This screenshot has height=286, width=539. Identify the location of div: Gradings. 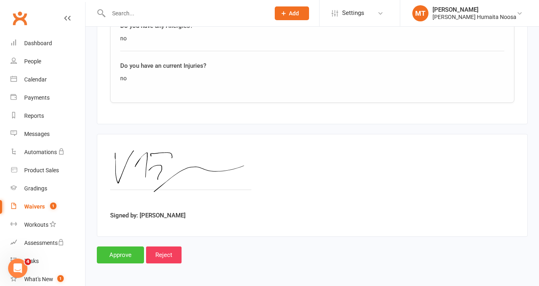
(35, 188).